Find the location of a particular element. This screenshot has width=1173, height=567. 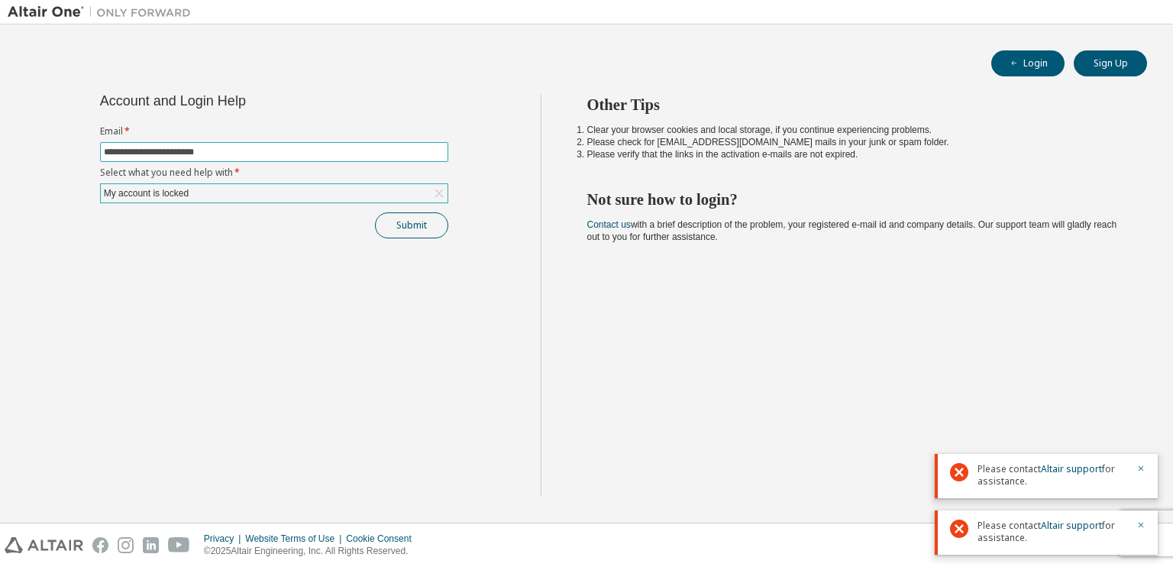

button: Login is located at coordinates (1028, 63).